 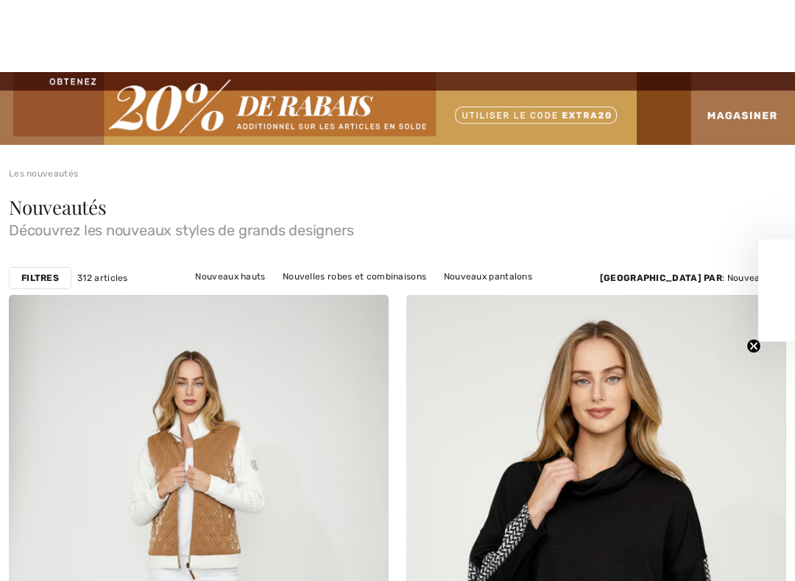 I want to click on a: Nouvelles jupes, so click(x=502, y=296).